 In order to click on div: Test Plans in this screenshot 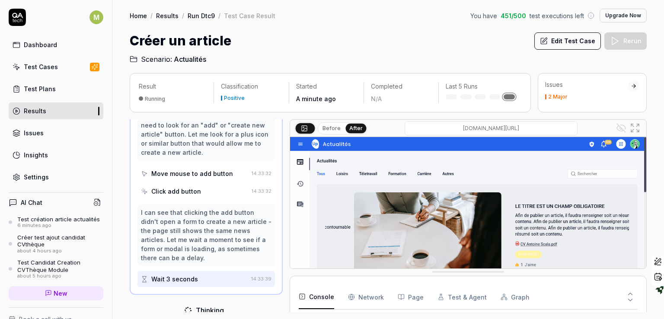, I will do `click(40, 89)`.